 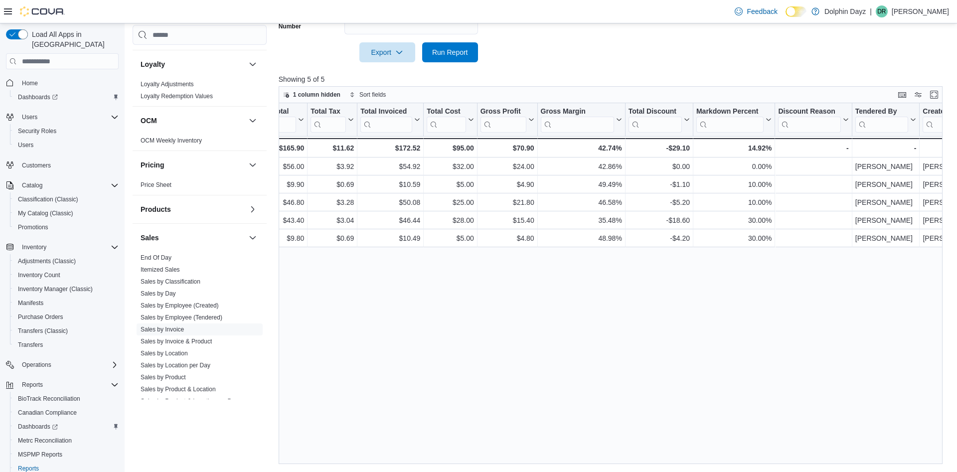 I want to click on span: Classification (Classic), so click(x=48, y=199).